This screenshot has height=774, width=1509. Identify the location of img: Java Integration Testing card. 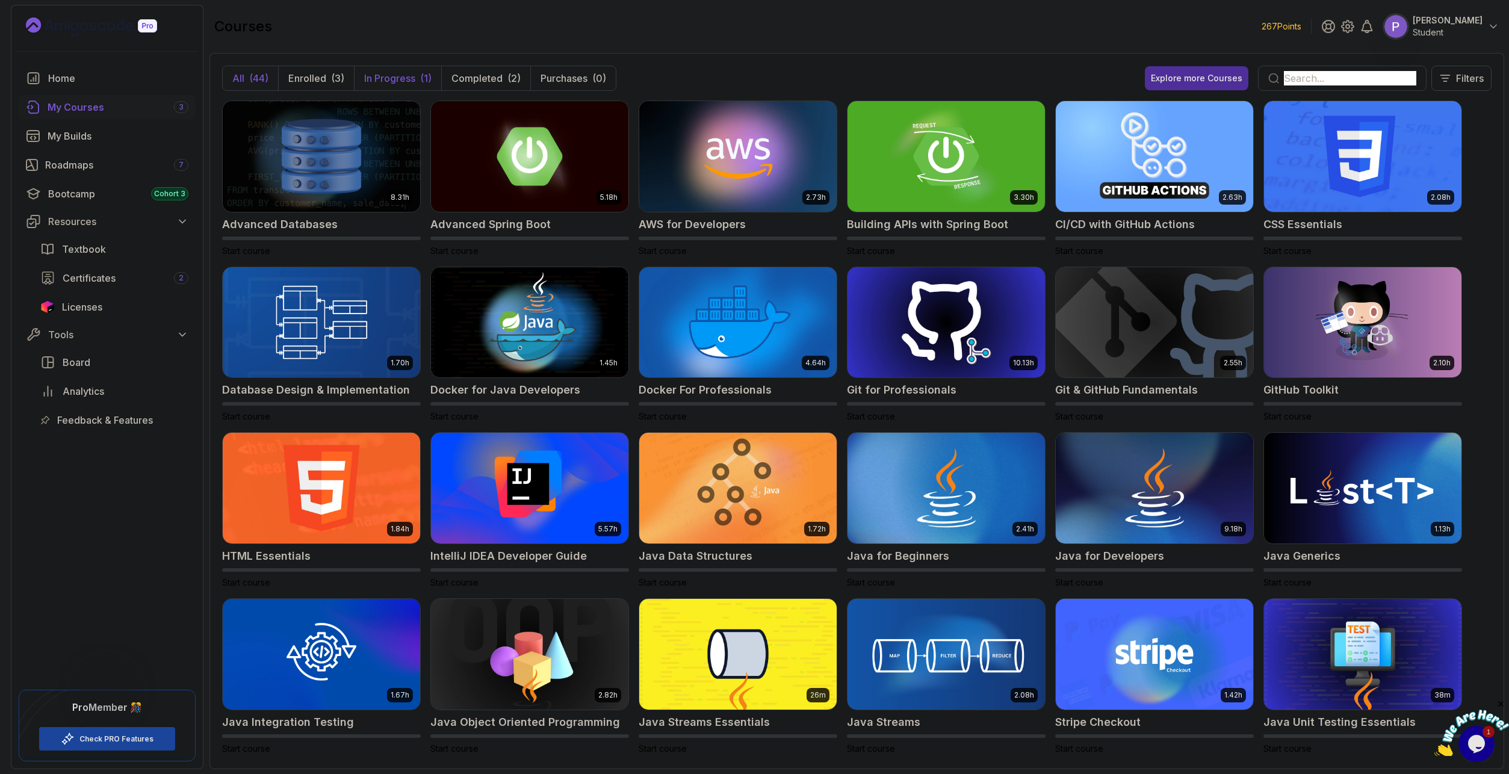
(321, 654).